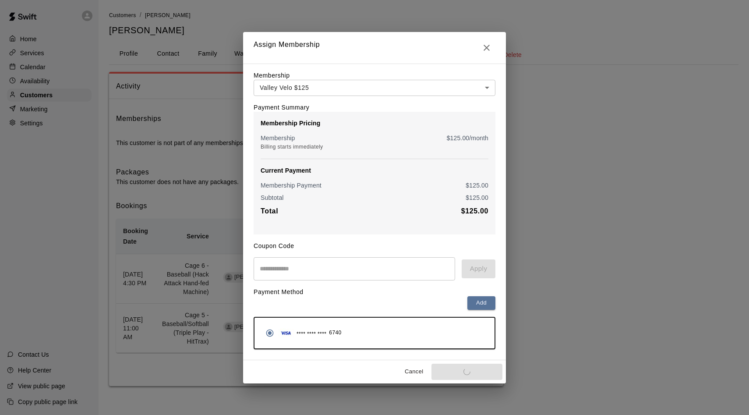 This screenshot has height=415, width=749. What do you see at coordinates (286, 333) in the screenshot?
I see `img: Credit card brand logo` at bounding box center [286, 333].